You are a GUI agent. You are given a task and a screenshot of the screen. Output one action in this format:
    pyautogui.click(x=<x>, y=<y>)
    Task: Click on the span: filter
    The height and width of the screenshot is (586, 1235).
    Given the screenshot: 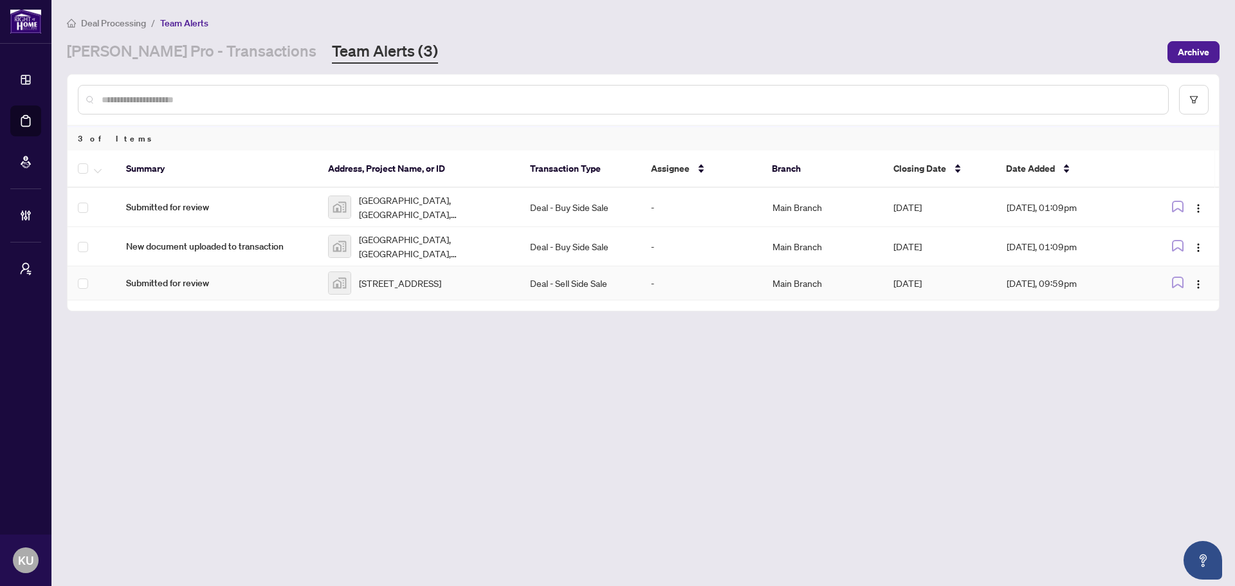 What is the action you would take?
    pyautogui.click(x=1194, y=100)
    